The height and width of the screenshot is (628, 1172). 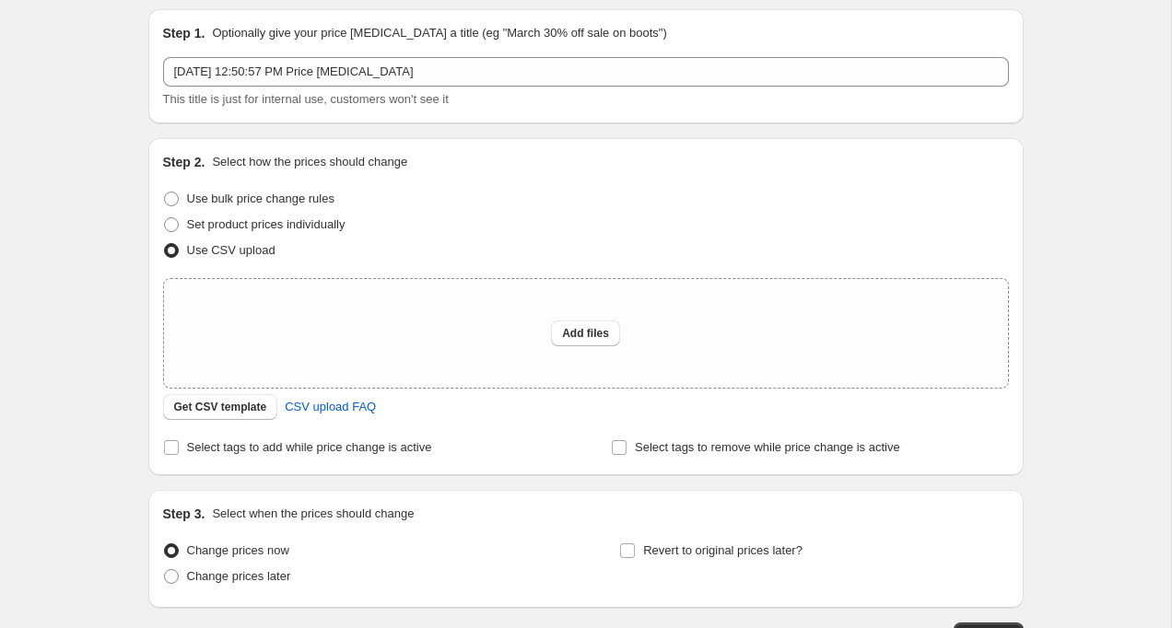 I want to click on span: Set product prices individually, so click(x=266, y=224).